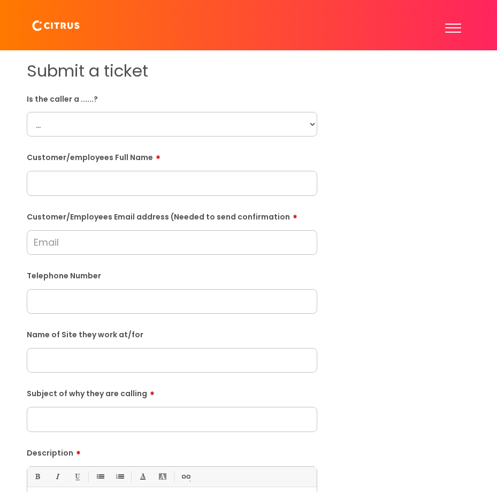 This screenshot has width=497, height=492. Describe the element at coordinates (185, 476) in the screenshot. I see `a: Link` at that location.